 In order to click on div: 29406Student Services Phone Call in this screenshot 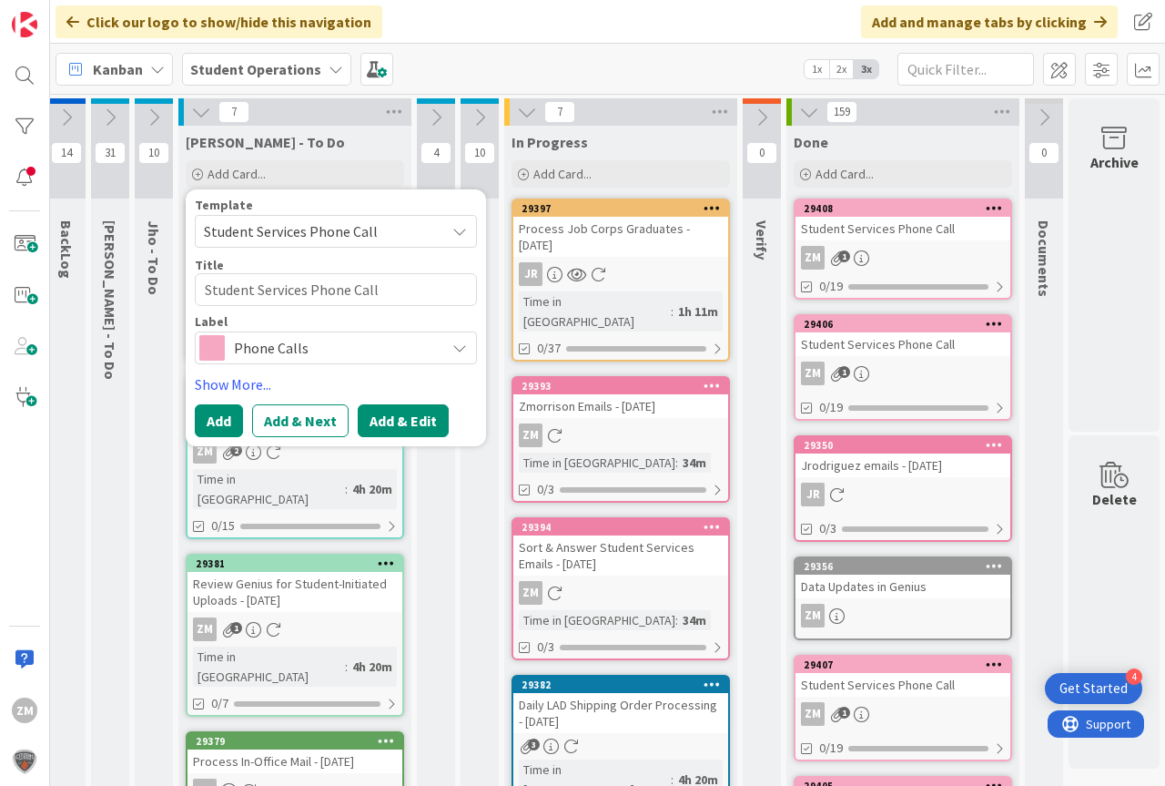, I will do `click(903, 336)`.